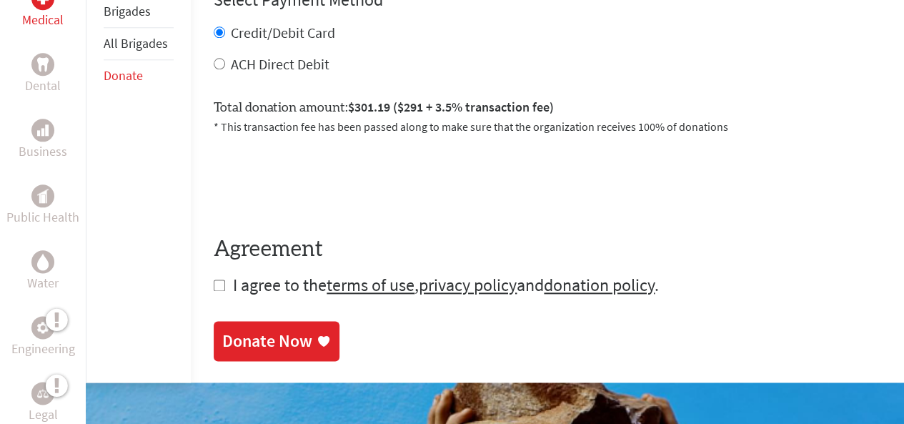  I want to click on img: Business, so click(43, 130).